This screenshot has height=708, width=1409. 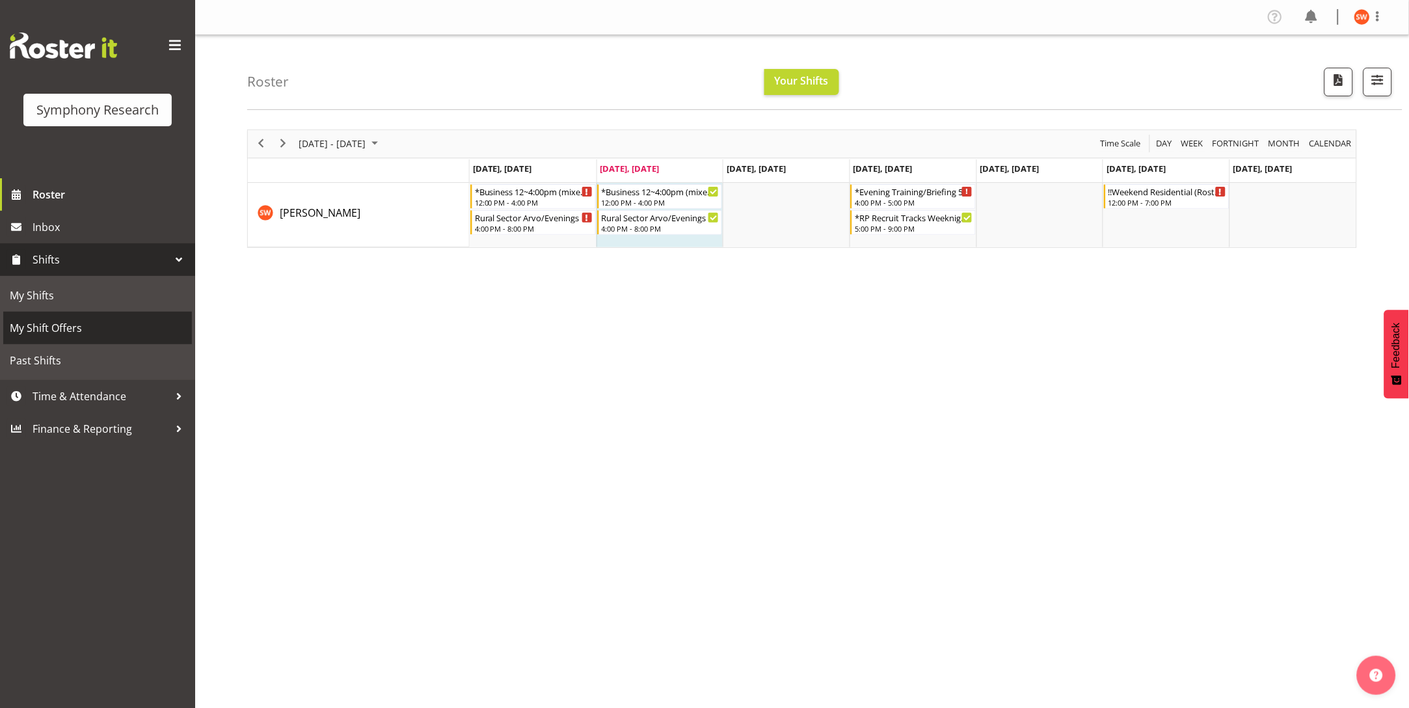 I want to click on img: help-xxl-2.png, so click(x=1377, y=675).